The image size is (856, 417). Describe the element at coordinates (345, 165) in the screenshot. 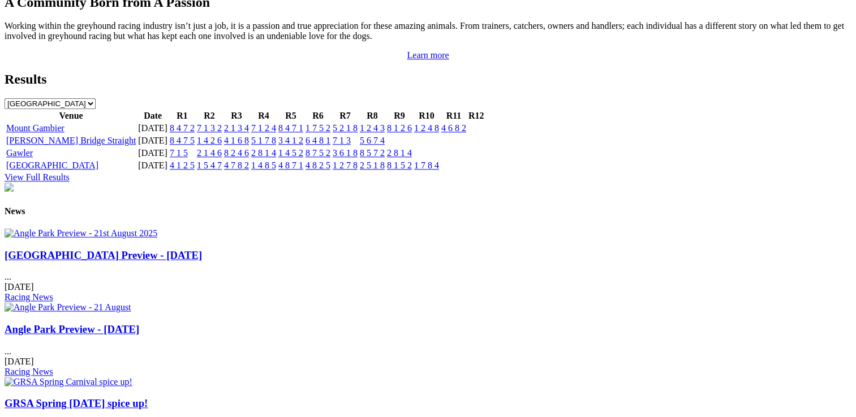

I see `a: 1 2 7 8` at that location.